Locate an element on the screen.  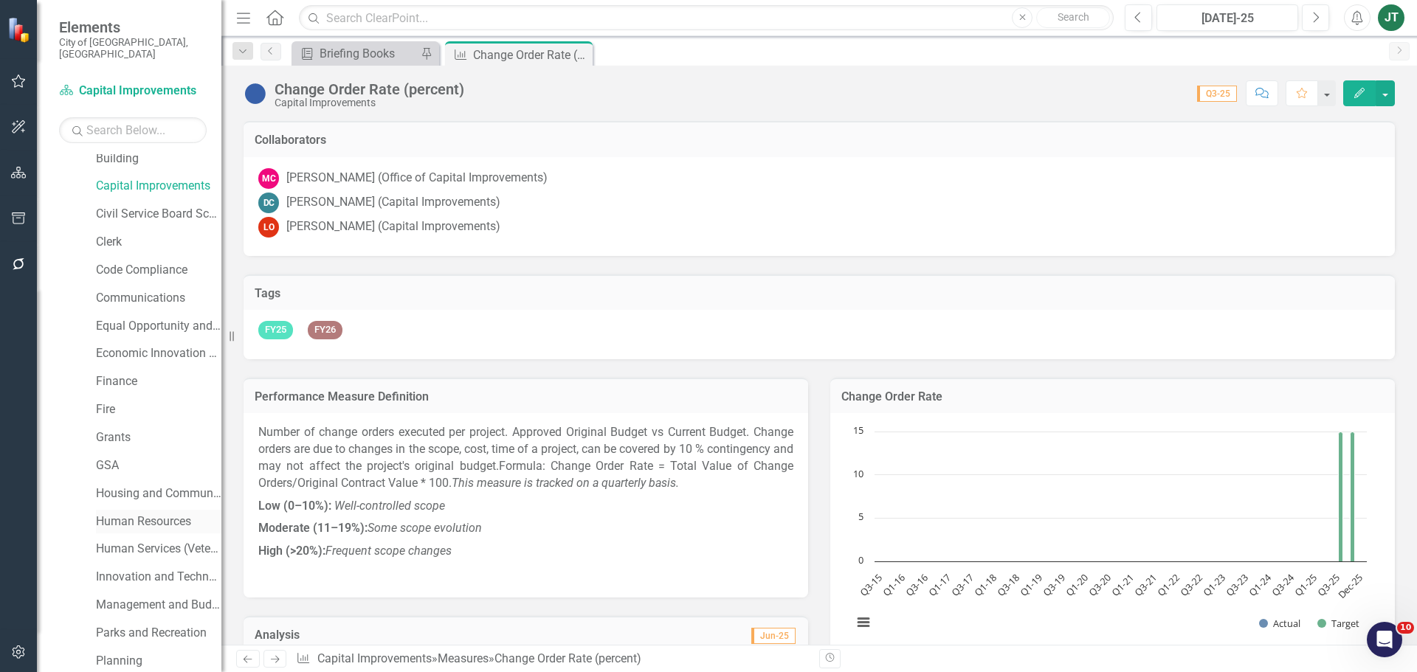
h3: Tags is located at coordinates (819, 294).